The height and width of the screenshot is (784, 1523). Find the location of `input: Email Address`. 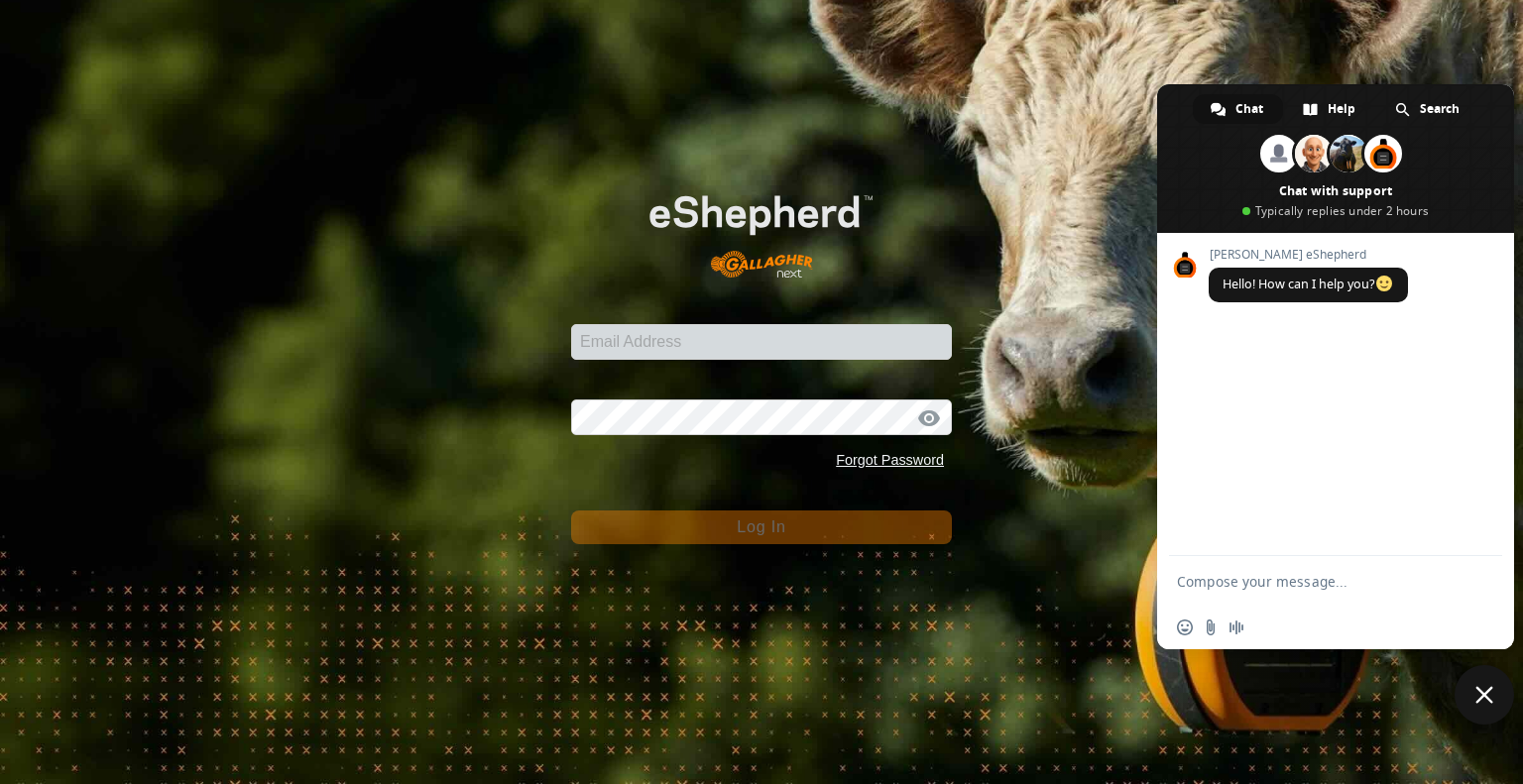

input: Email Address is located at coordinates (762, 342).